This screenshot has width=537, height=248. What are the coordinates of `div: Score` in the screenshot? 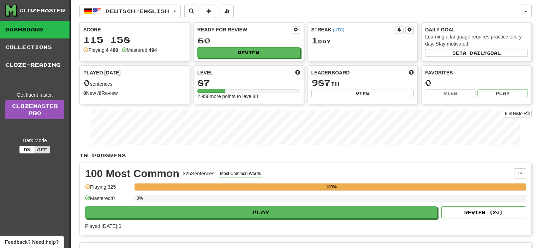 It's located at (135, 30).